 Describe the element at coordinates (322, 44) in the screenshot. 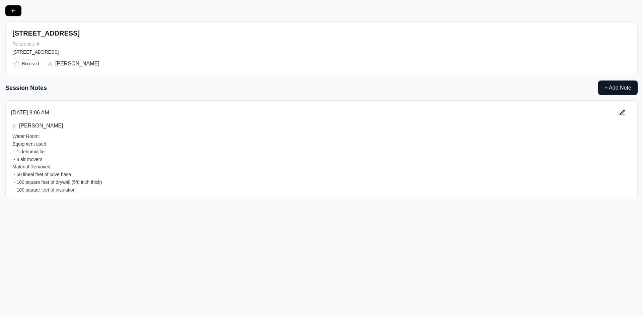

I see `div: Reference: #` at that location.